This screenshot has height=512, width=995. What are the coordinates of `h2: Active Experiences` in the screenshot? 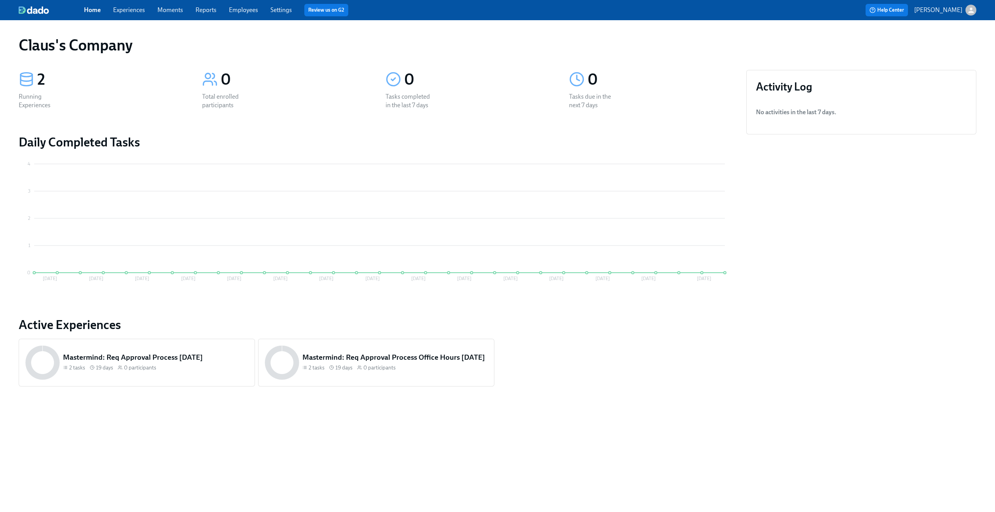 It's located at (376, 325).